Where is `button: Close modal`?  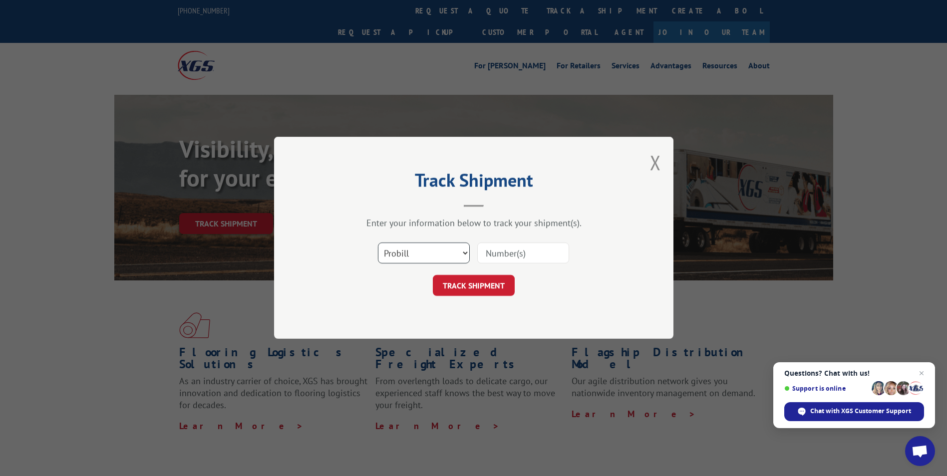
button: Close modal is located at coordinates (655, 162).